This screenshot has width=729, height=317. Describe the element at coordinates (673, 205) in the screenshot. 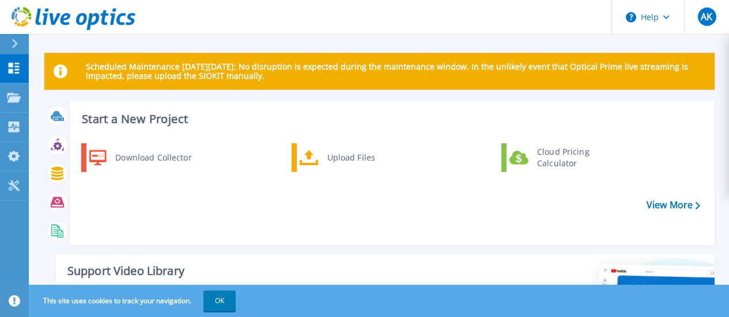

I see `a: View More` at that location.